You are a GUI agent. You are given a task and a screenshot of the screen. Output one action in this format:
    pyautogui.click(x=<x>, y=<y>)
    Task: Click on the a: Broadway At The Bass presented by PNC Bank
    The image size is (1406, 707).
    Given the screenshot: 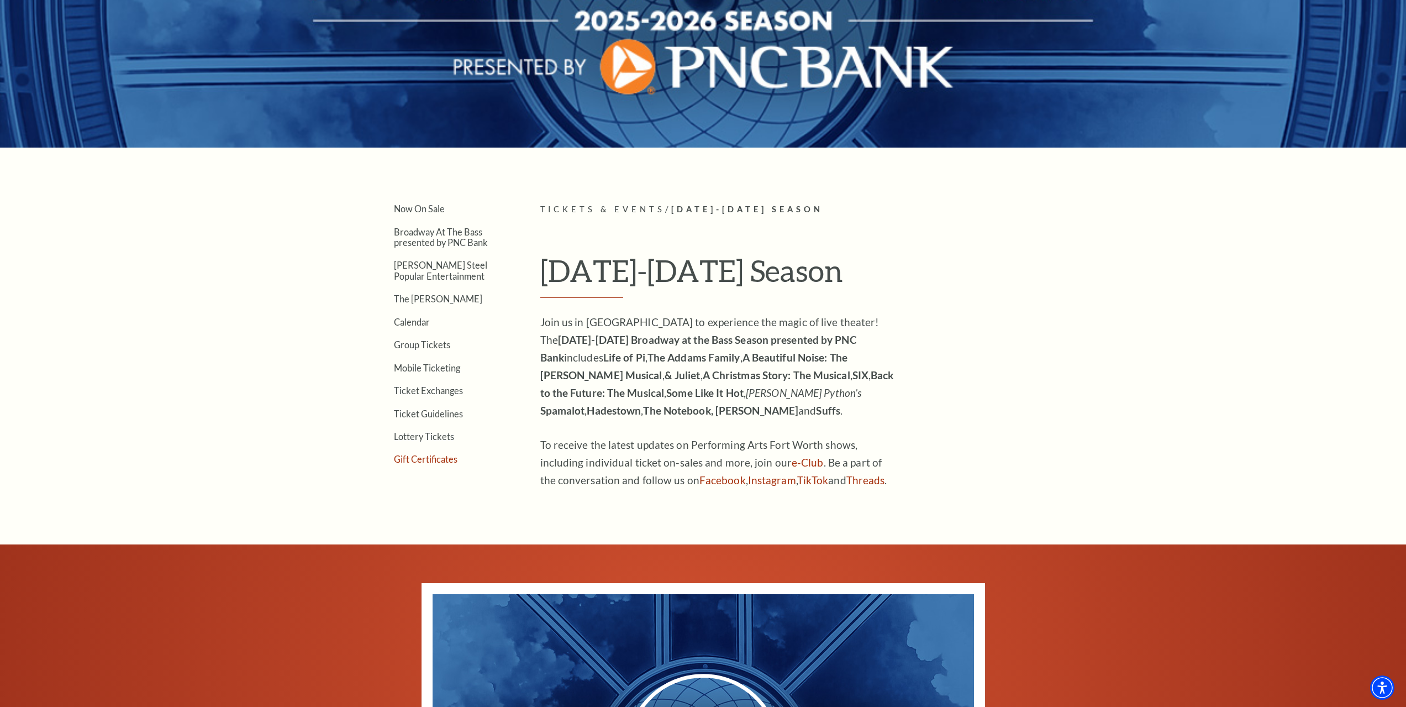 What is the action you would take?
    pyautogui.click(x=441, y=237)
    